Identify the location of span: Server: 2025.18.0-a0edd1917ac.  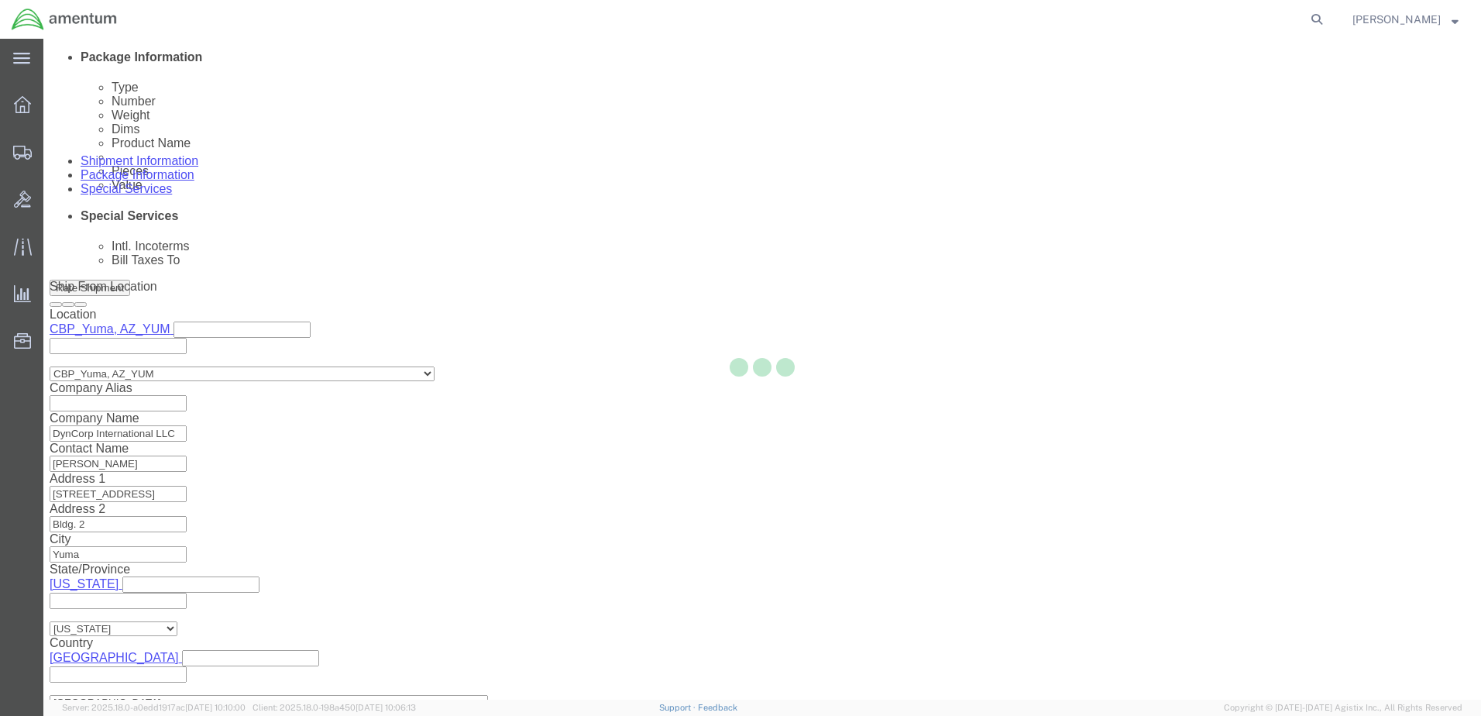
(153, 707).